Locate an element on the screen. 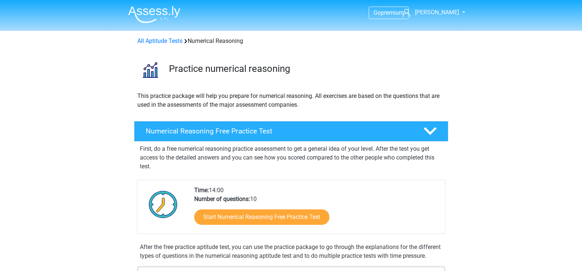 The height and width of the screenshot is (271, 582). img: Clock is located at coordinates (163, 204).